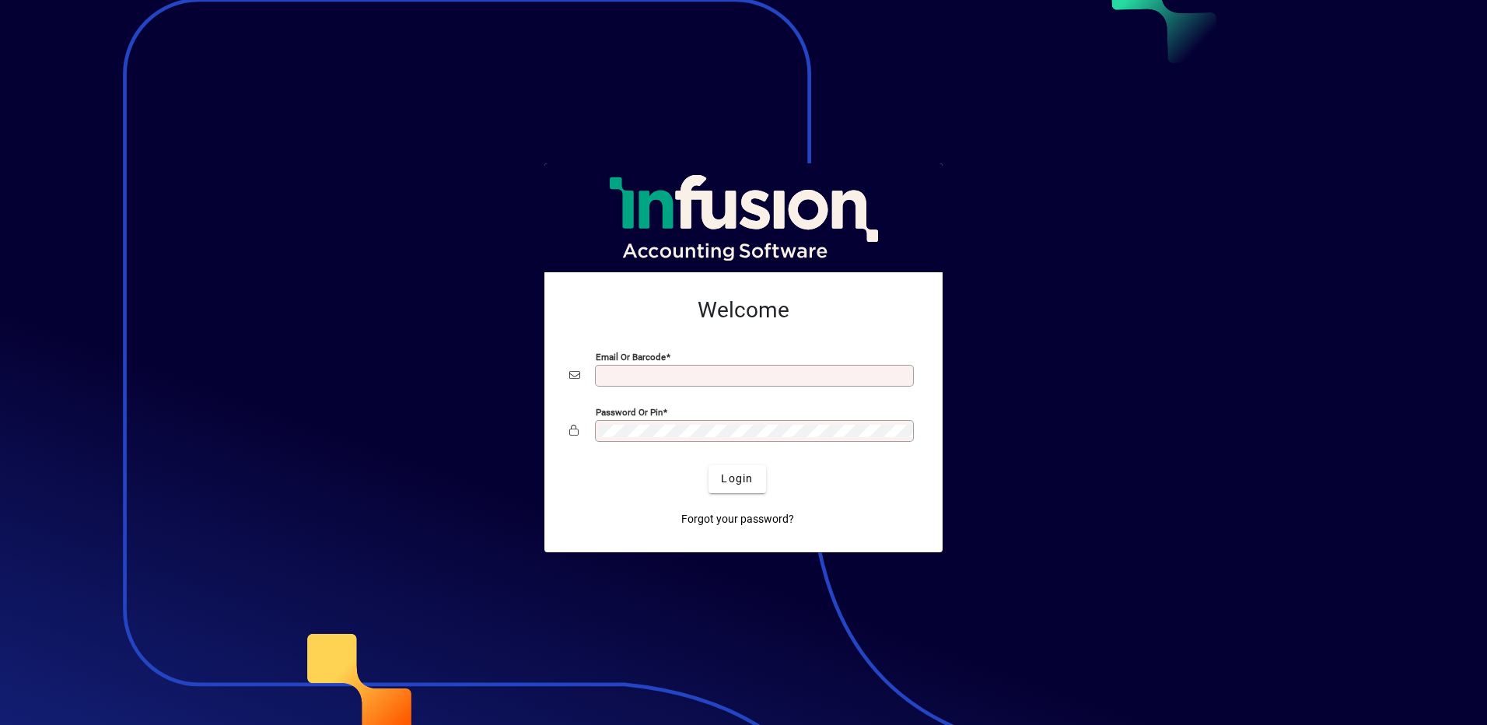 This screenshot has height=725, width=1487. Describe the element at coordinates (629, 411) in the screenshot. I see `mat-label: Password or Pin` at that location.